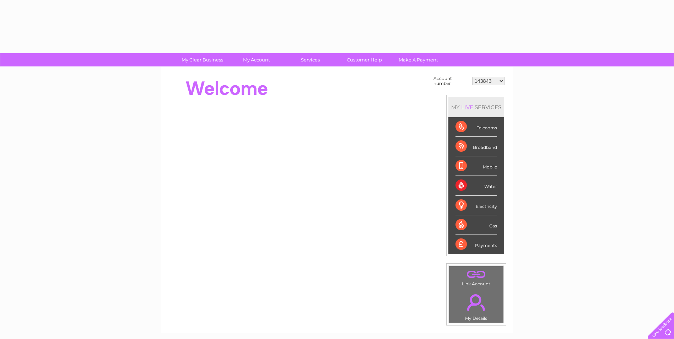  I want to click on div: LIVE, so click(467, 107).